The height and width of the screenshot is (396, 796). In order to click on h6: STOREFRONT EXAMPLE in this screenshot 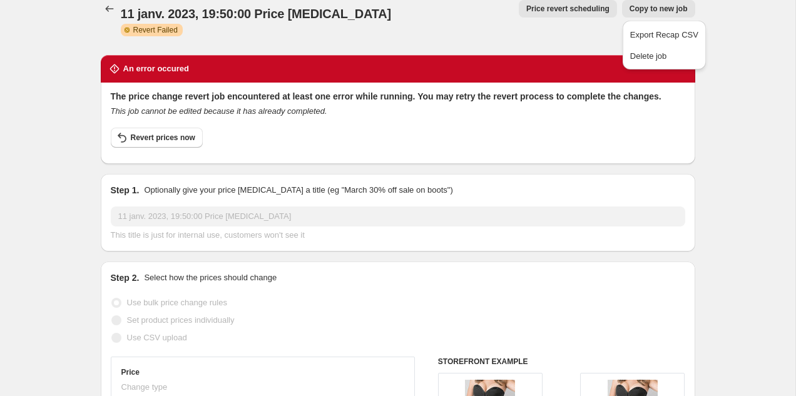, I will do `click(561, 362)`.